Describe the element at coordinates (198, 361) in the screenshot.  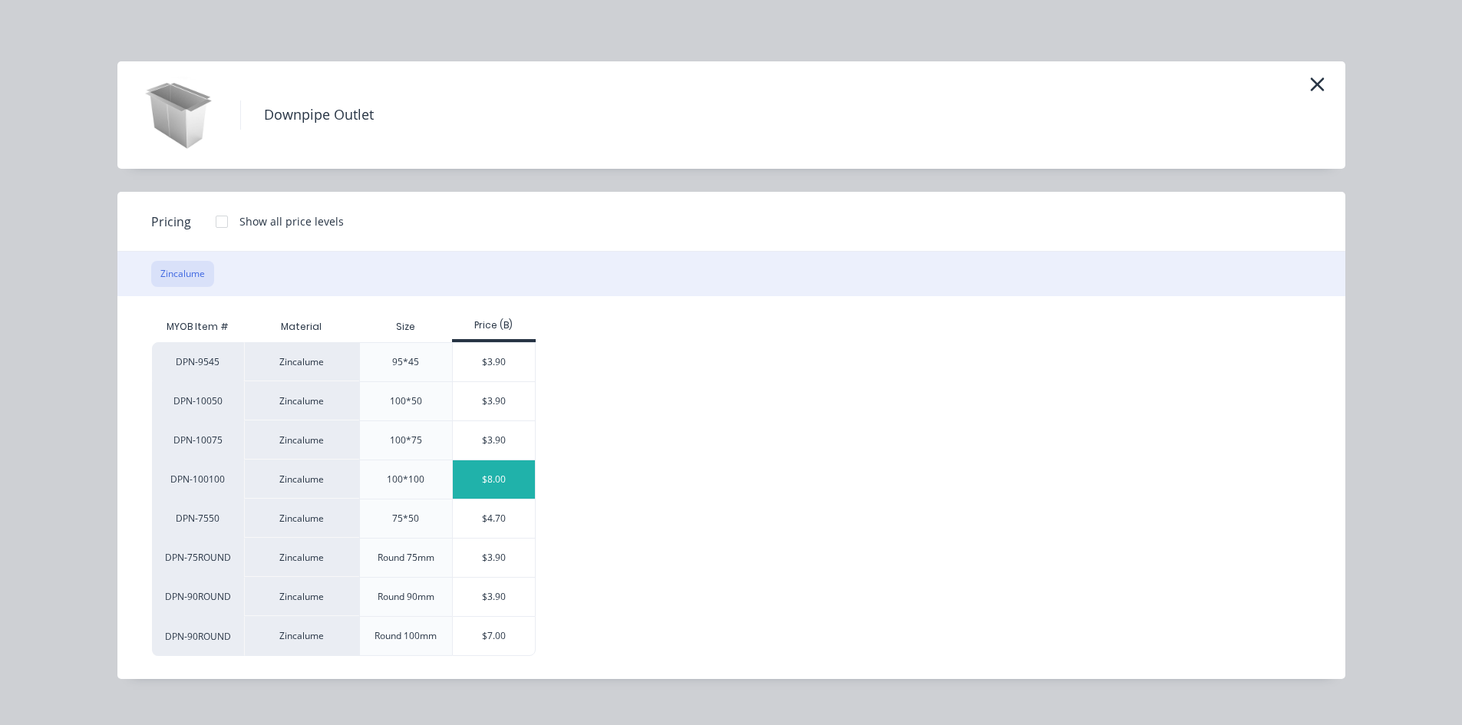
I see `div: DPN-9545` at that location.